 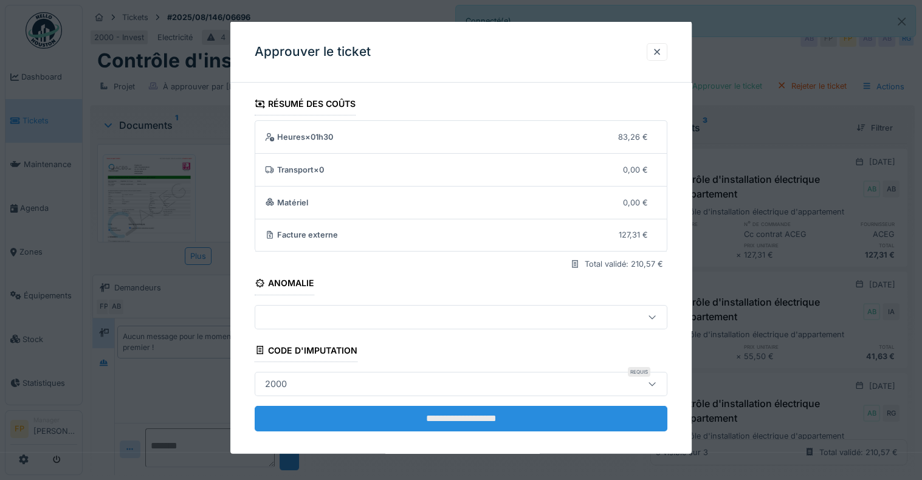 I want to click on div: Matériel, so click(x=439, y=202).